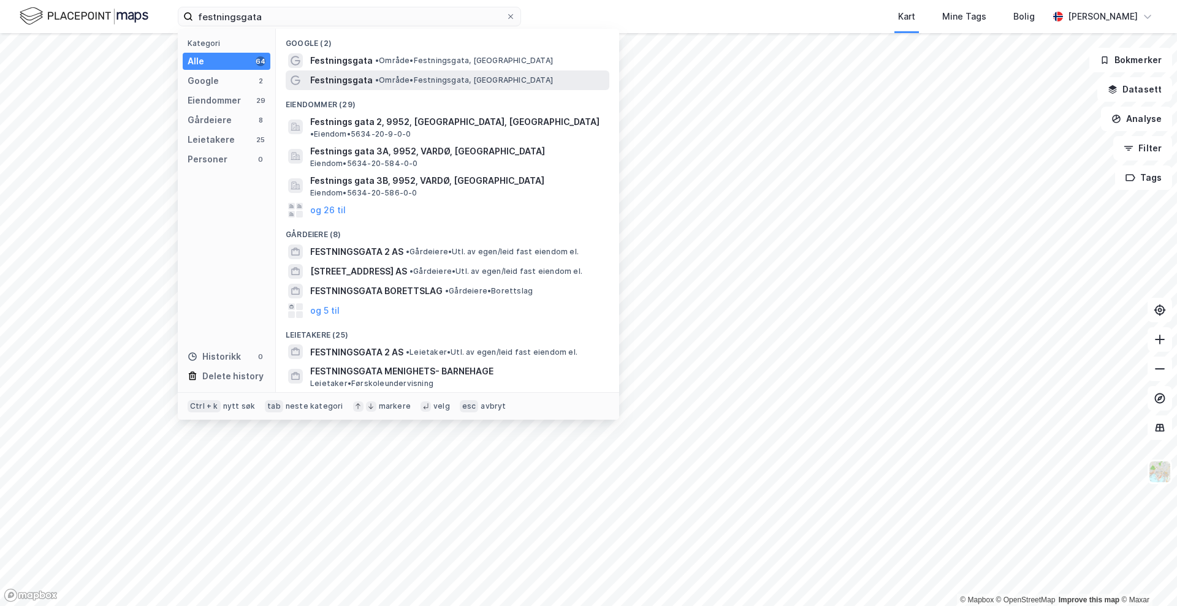 Image resolution: width=1177 pixels, height=606 pixels. What do you see at coordinates (349, 17) in the screenshot?
I see `input: Søk på adresse, matrikkel, gårdeiere, leietakere eller personer` at bounding box center [349, 17].